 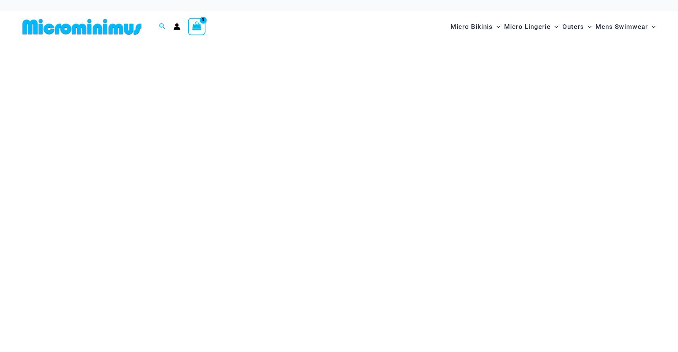 I want to click on span: Mens Swimwear, so click(x=621, y=27).